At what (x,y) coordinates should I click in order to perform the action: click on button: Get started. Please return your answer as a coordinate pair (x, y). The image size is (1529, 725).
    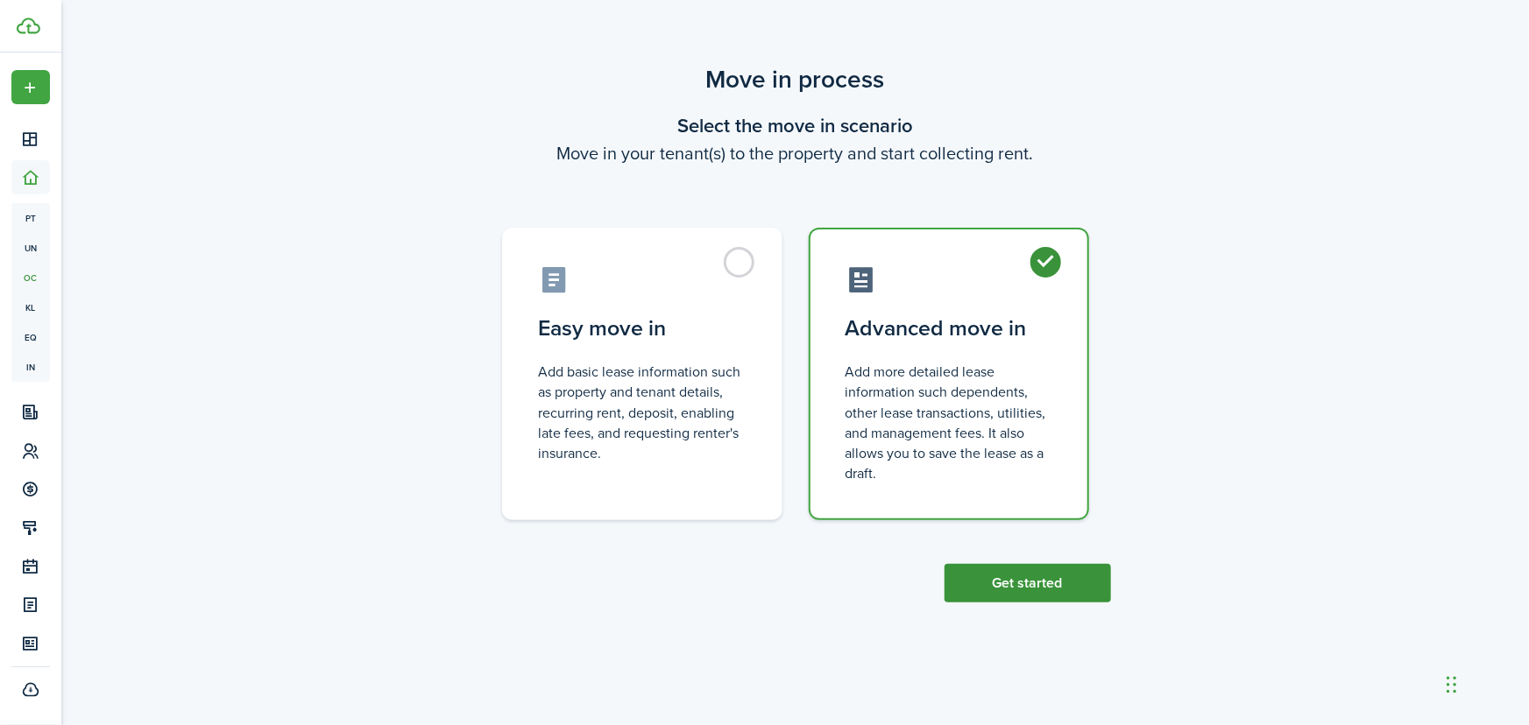
    Looking at the image, I should click on (1028, 584).